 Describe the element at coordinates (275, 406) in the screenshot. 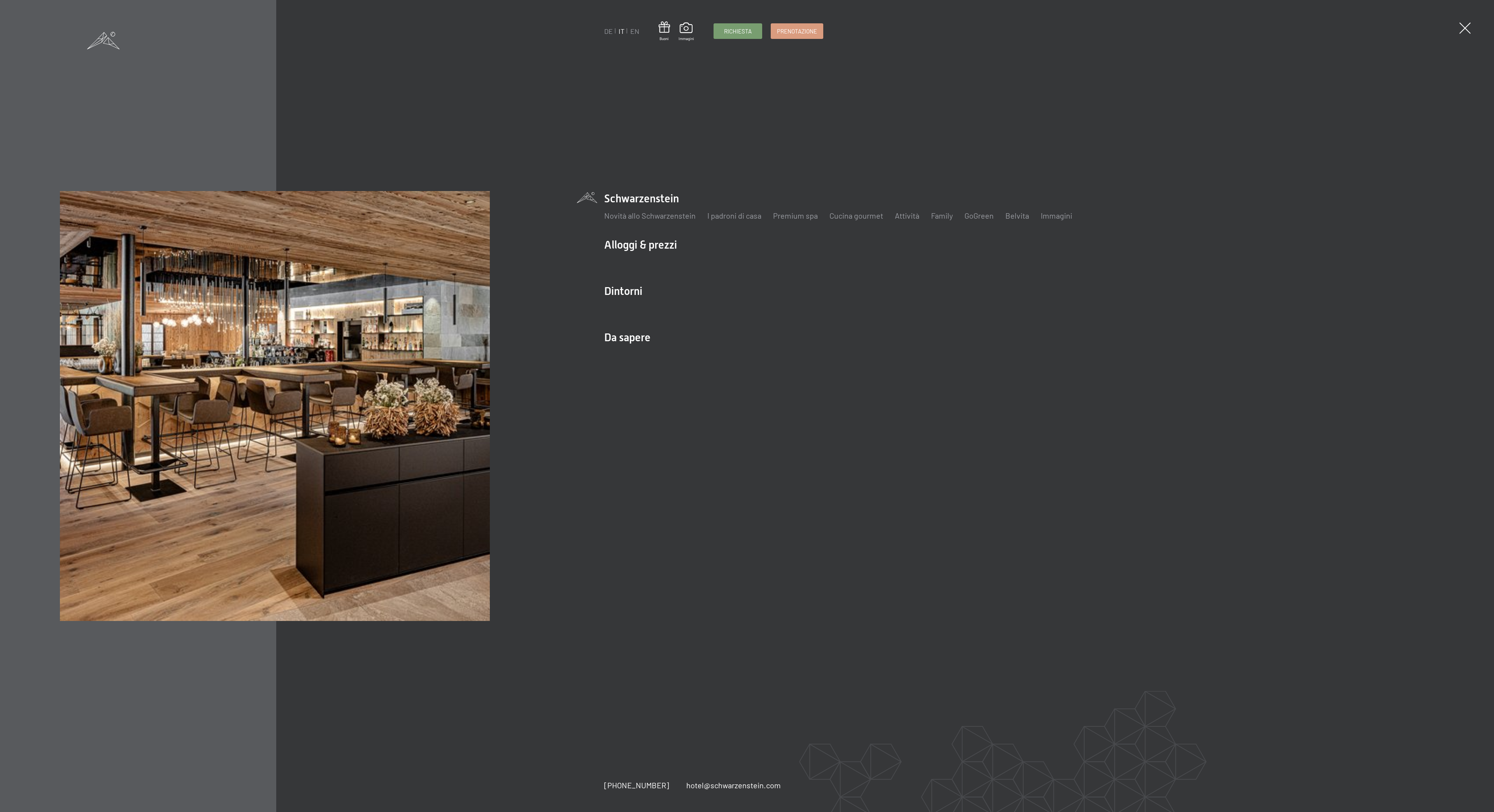

I see `img: [Translate to Italienisch:]` at that location.